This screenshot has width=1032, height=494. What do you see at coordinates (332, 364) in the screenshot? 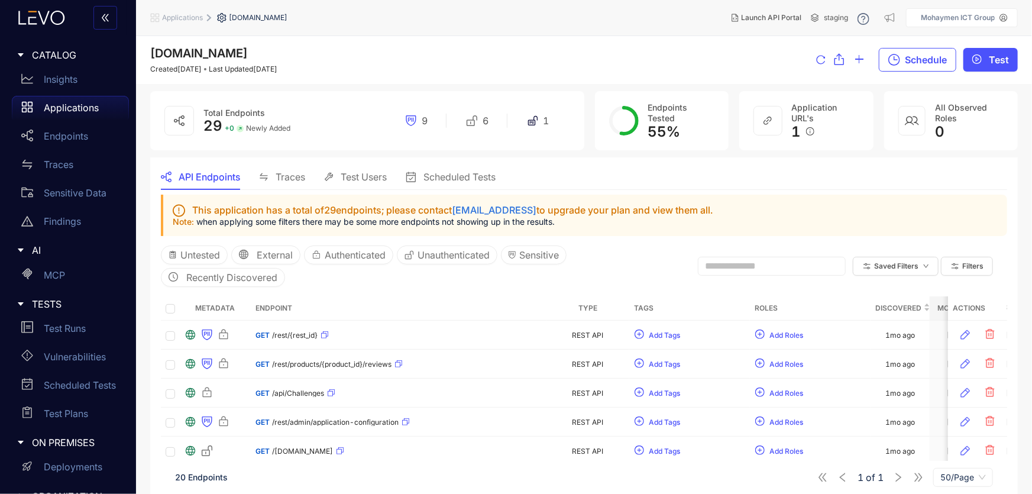
I see `span: /rest/products/{product_id}/reviews` at bounding box center [332, 364].